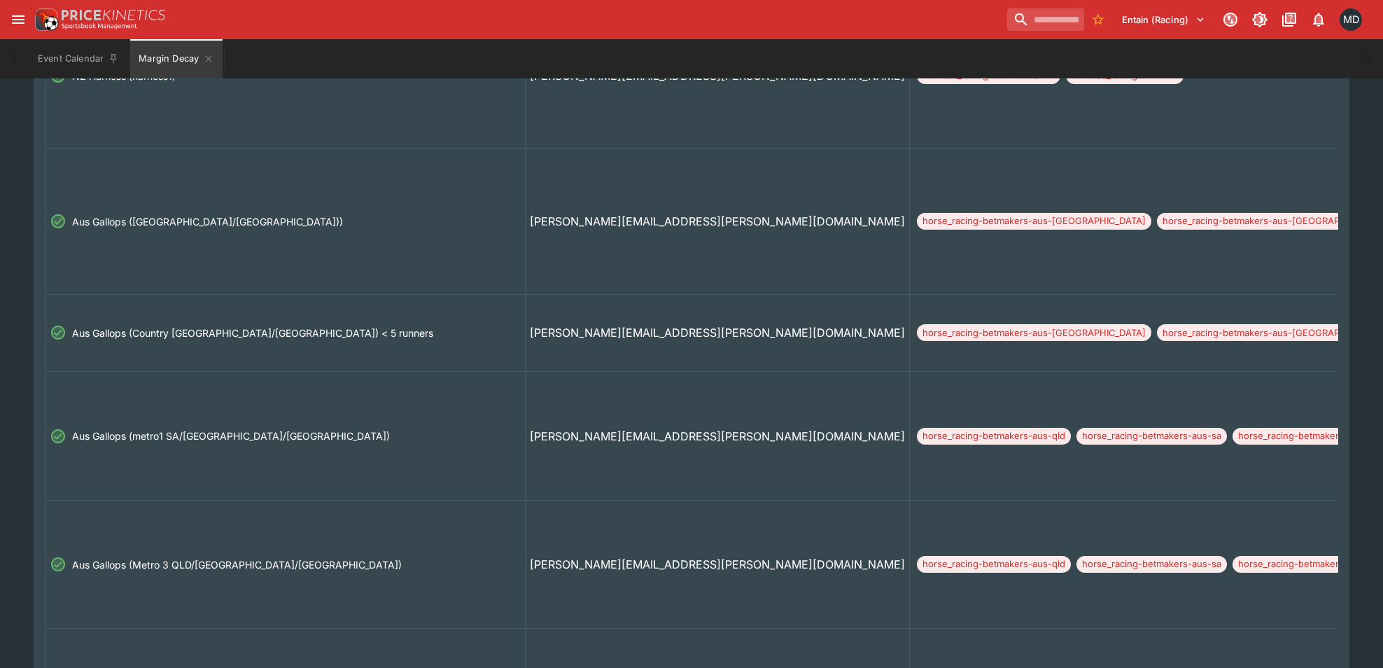 This screenshot has height=668, width=1383. What do you see at coordinates (18, 20) in the screenshot?
I see `button: open drawer` at bounding box center [18, 20].